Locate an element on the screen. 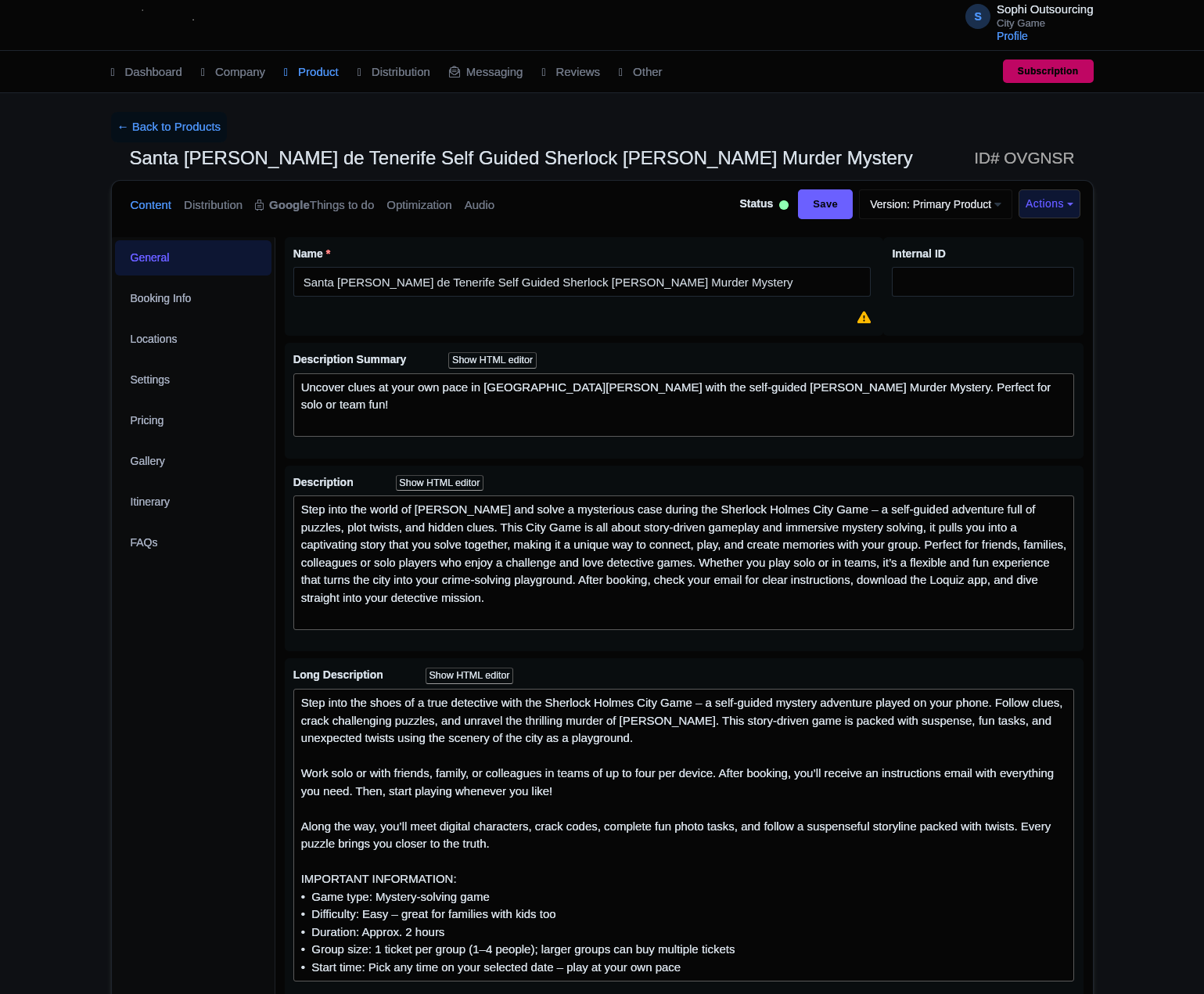 This screenshot has height=994, width=1204. a: Itinerary is located at coordinates (193, 502).